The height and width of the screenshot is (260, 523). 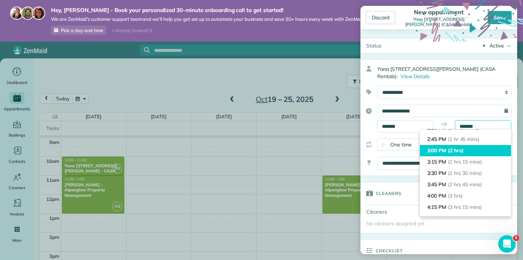 What do you see at coordinates (466, 184) in the screenshot?
I see `li: 3:45 PM` at bounding box center [466, 184].